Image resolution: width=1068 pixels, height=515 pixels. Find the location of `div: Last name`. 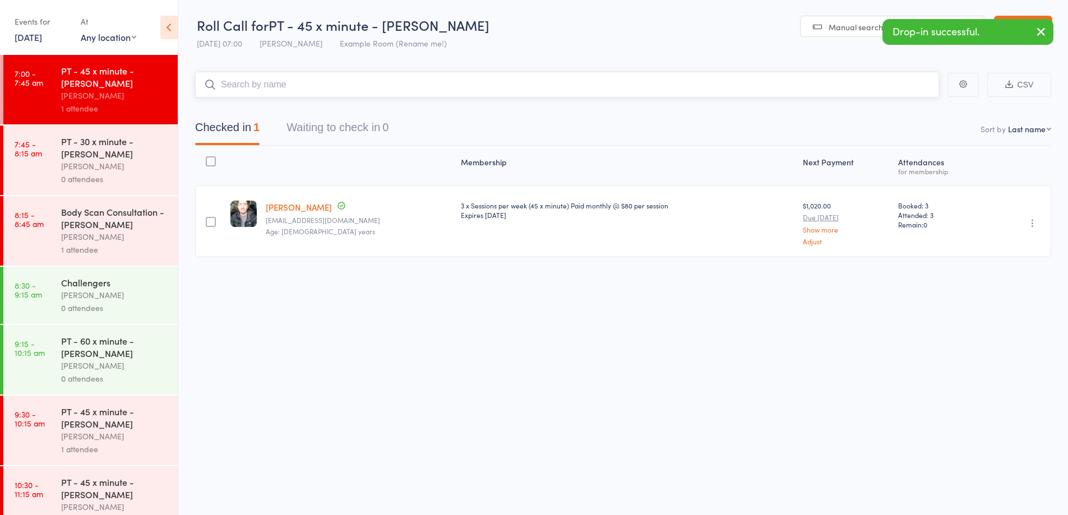

div: Last name is located at coordinates (1027, 129).